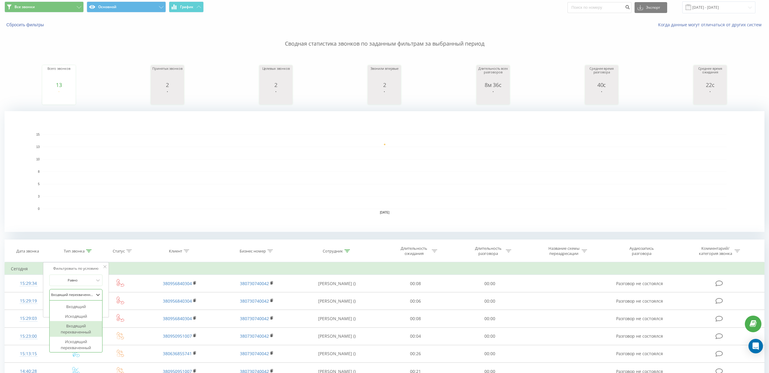  Describe the element at coordinates (76, 307) in the screenshot. I see `div: Входящий` at that location.